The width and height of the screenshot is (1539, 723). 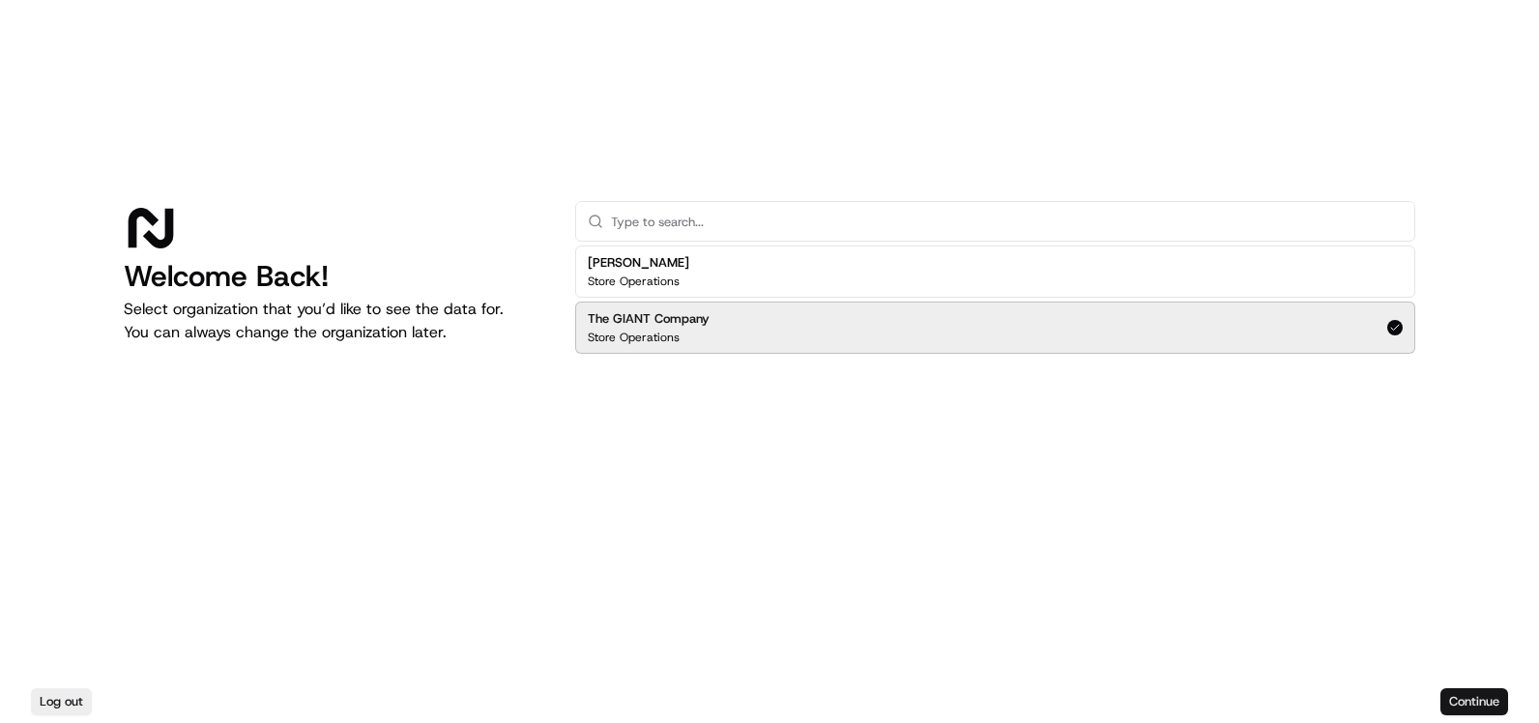 What do you see at coordinates (61, 702) in the screenshot?
I see `button: Log out` at bounding box center [61, 702].